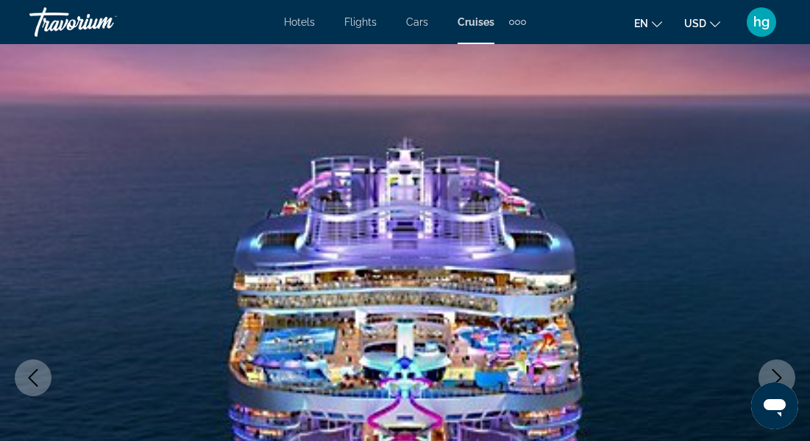 The image size is (810, 441). Describe the element at coordinates (776, 378) in the screenshot. I see `button: Next image` at that location.